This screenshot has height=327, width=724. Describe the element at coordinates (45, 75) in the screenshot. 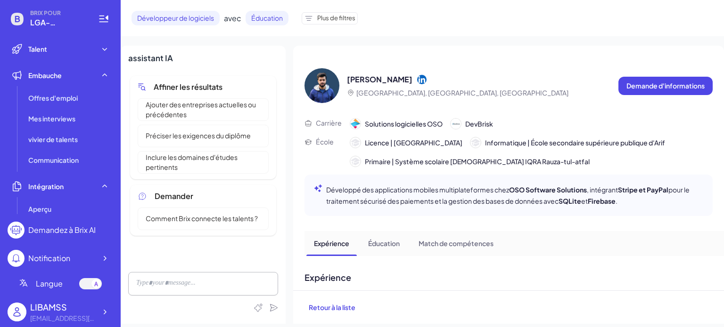

I see `font: Embauche` at that location.